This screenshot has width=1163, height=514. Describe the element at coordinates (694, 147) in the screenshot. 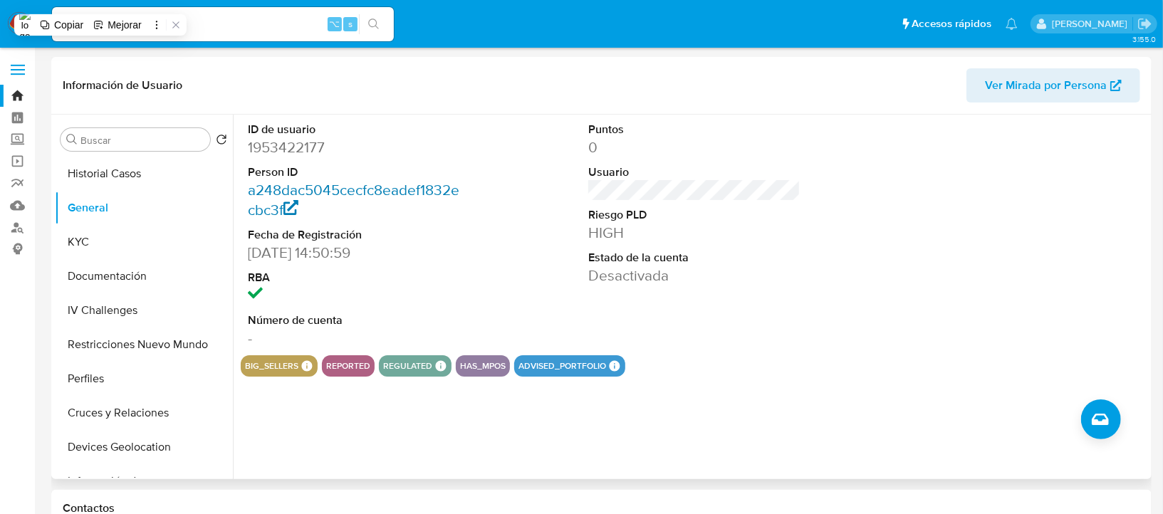

I see `dd: 0` at that location.